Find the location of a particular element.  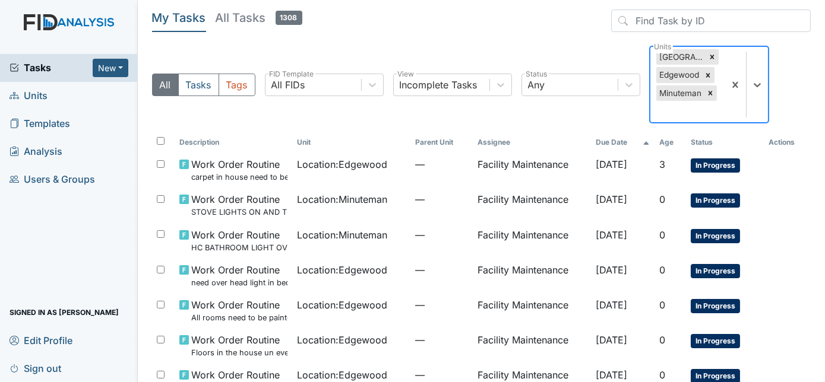

span: Work Order Routine carpet in house need to be clean is located at coordinates (239, 170).